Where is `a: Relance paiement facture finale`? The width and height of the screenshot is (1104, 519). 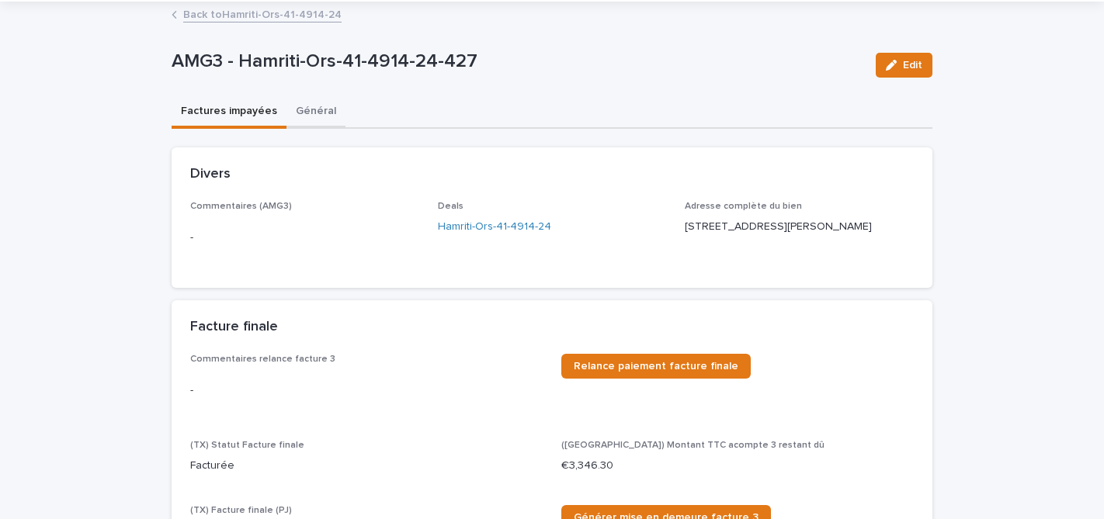
a: Relance paiement facture finale is located at coordinates (656, 366).